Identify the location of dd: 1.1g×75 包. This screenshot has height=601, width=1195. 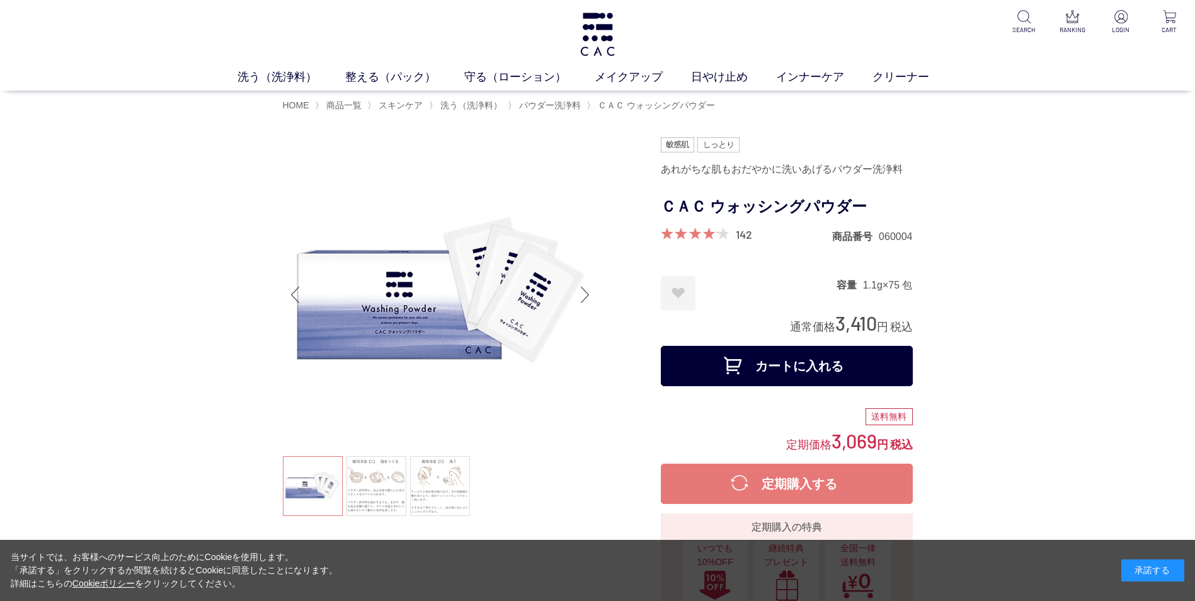
(887, 285).